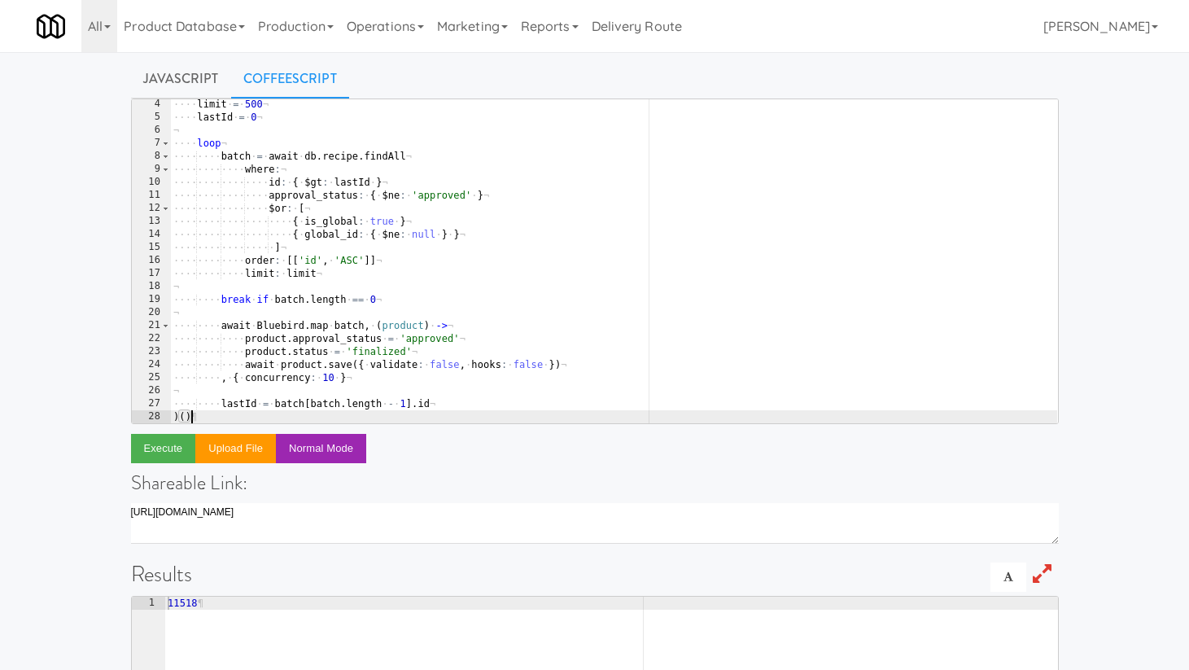  I want to click on div: 17, so click(151, 273).